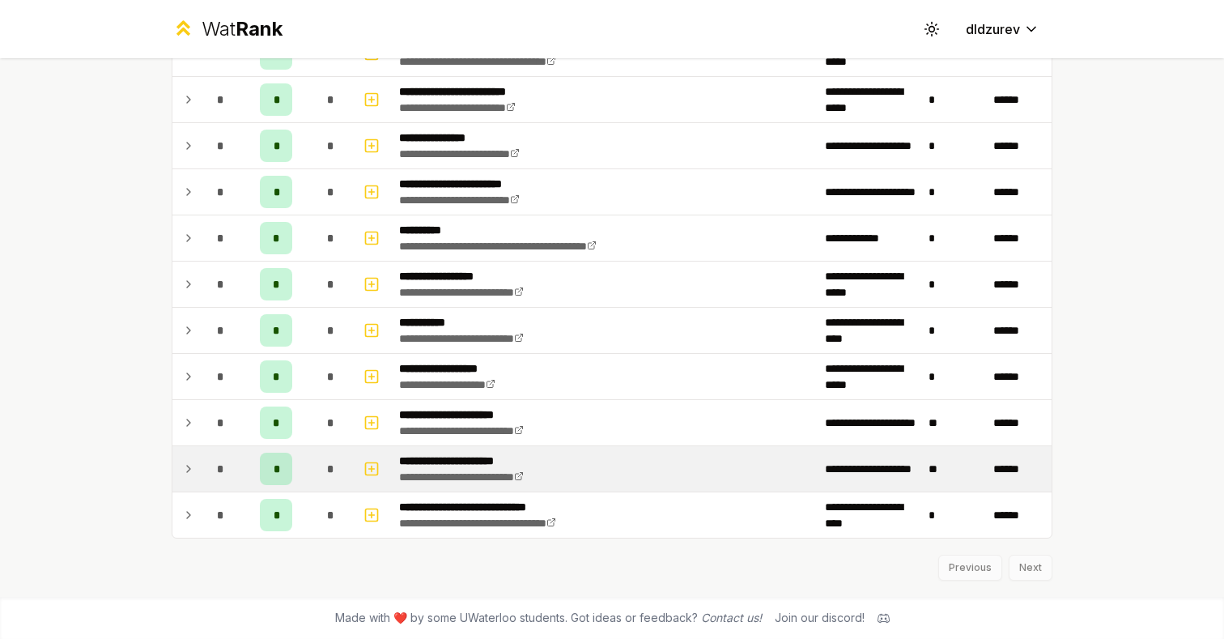 Image resolution: width=1224 pixels, height=639 pixels. What do you see at coordinates (259, 28) in the screenshot?
I see `span: Rank` at bounding box center [259, 28].